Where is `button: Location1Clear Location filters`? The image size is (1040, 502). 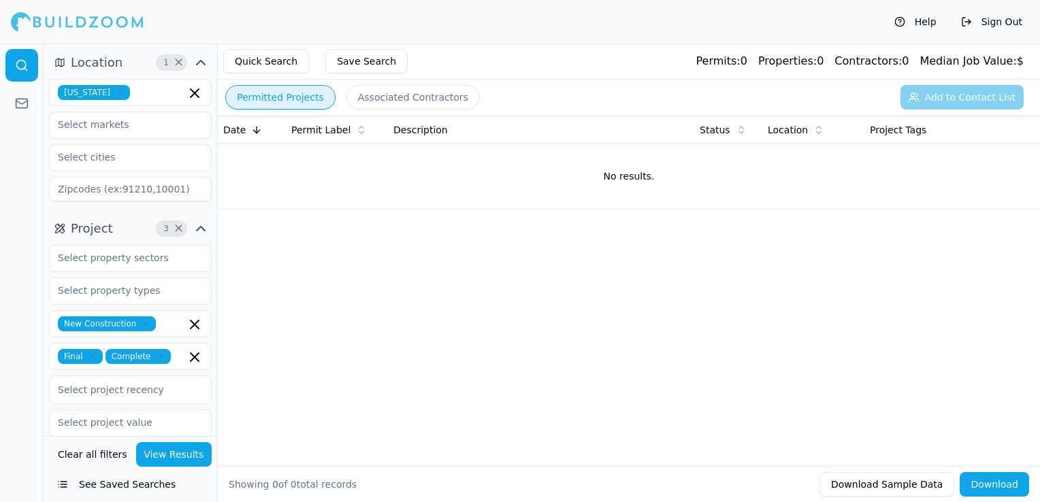 button: Location1Clear Location filters is located at coordinates (130, 63).